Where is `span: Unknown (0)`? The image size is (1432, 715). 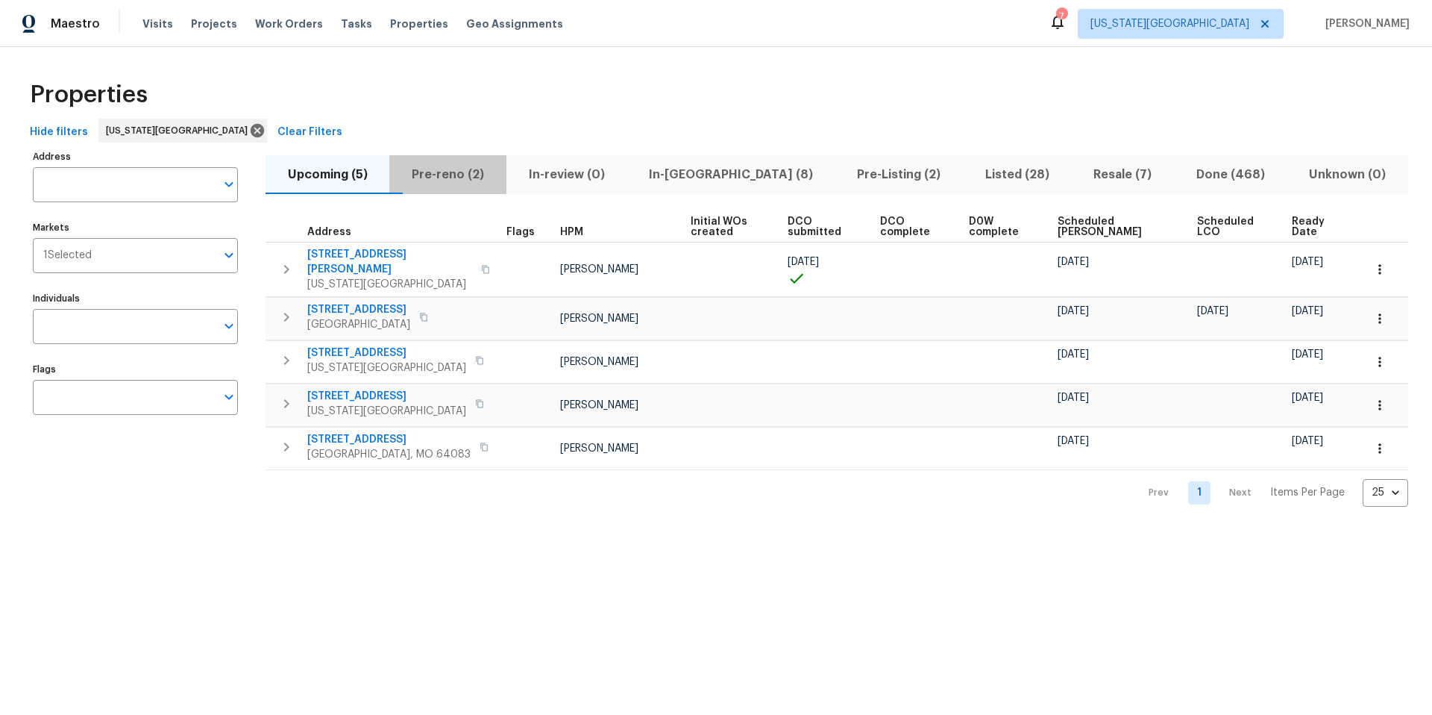
span: Unknown (0) is located at coordinates (1348, 175).